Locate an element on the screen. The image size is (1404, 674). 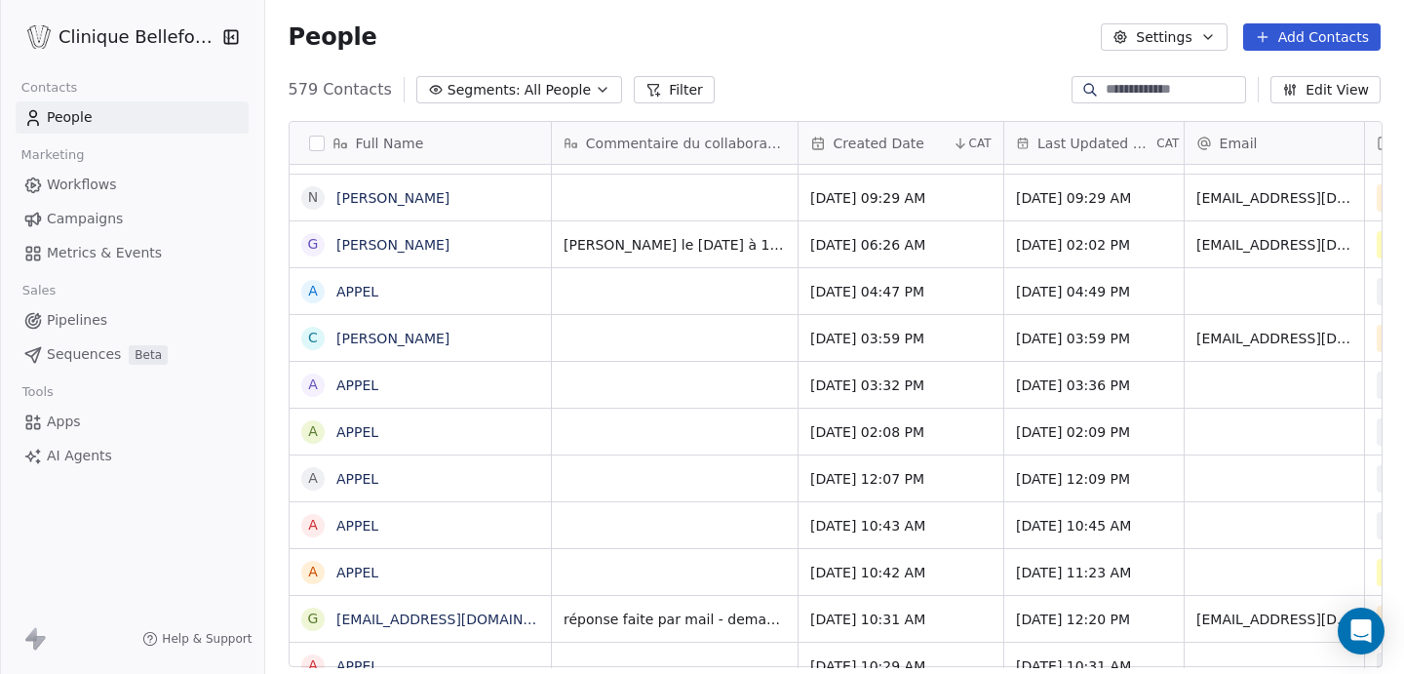
img: Logo_Bellefontaine_Black.png is located at coordinates (39, 37).